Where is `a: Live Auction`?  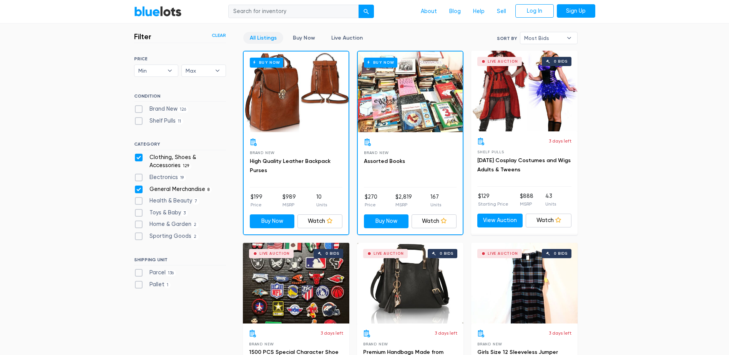
a: Live Auction is located at coordinates (347, 38).